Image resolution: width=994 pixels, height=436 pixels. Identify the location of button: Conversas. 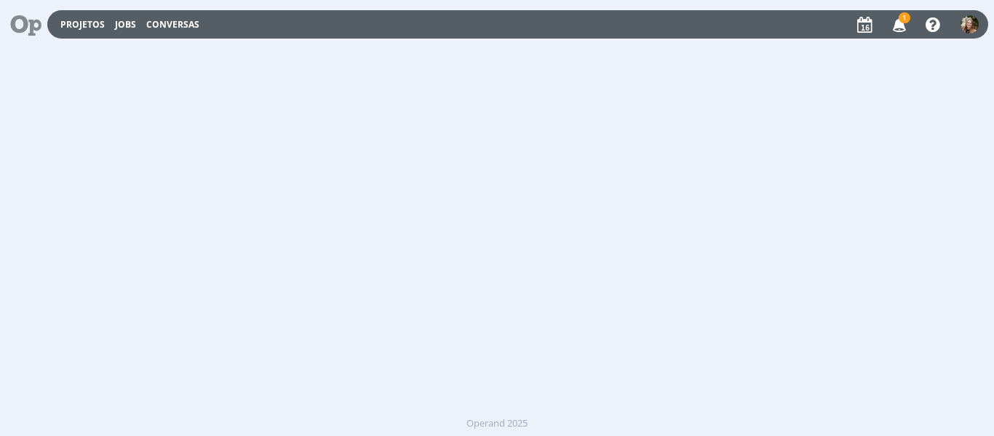
(172, 25).